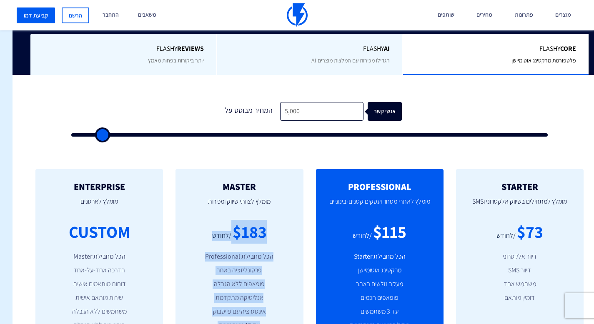  Describe the element at coordinates (99, 298) in the screenshot. I see `li: שירות מותאם אישית` at that location.